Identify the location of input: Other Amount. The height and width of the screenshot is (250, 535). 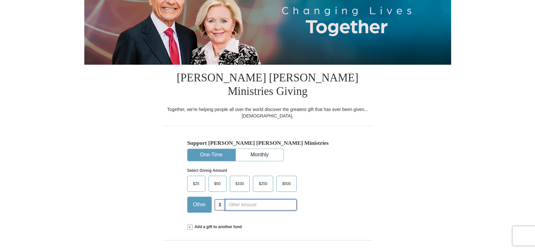
(261, 205).